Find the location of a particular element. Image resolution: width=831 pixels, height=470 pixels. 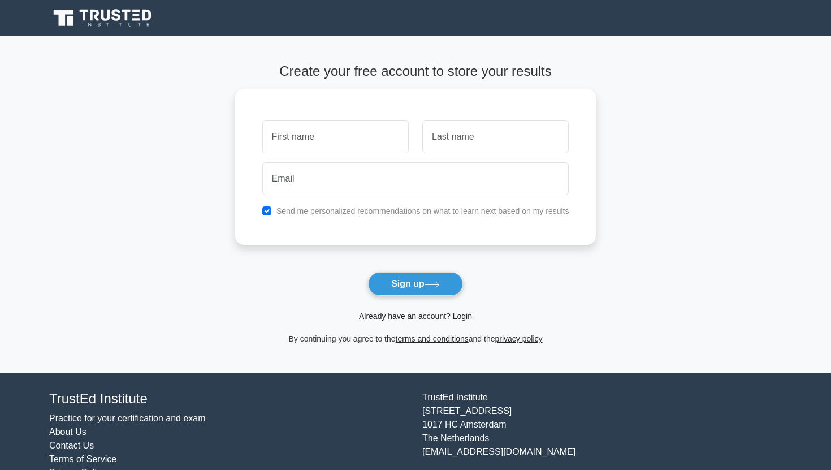

input: Last name is located at coordinates (495, 137).